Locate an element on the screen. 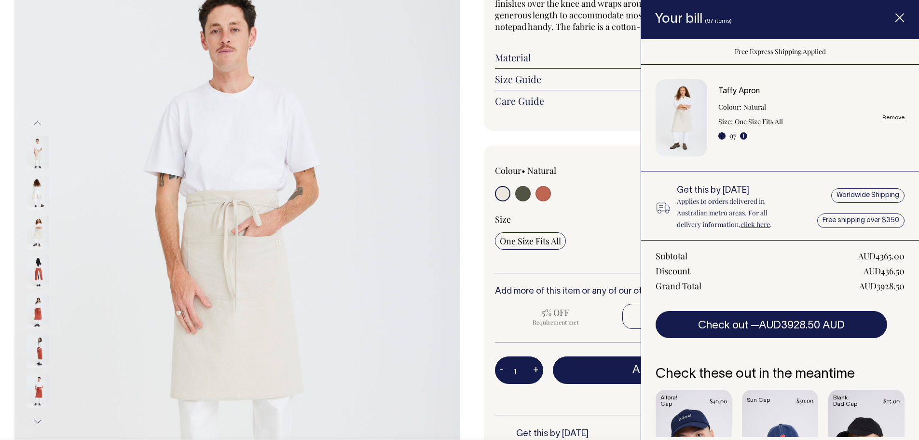  div: Size is located at coordinates (685, 219).